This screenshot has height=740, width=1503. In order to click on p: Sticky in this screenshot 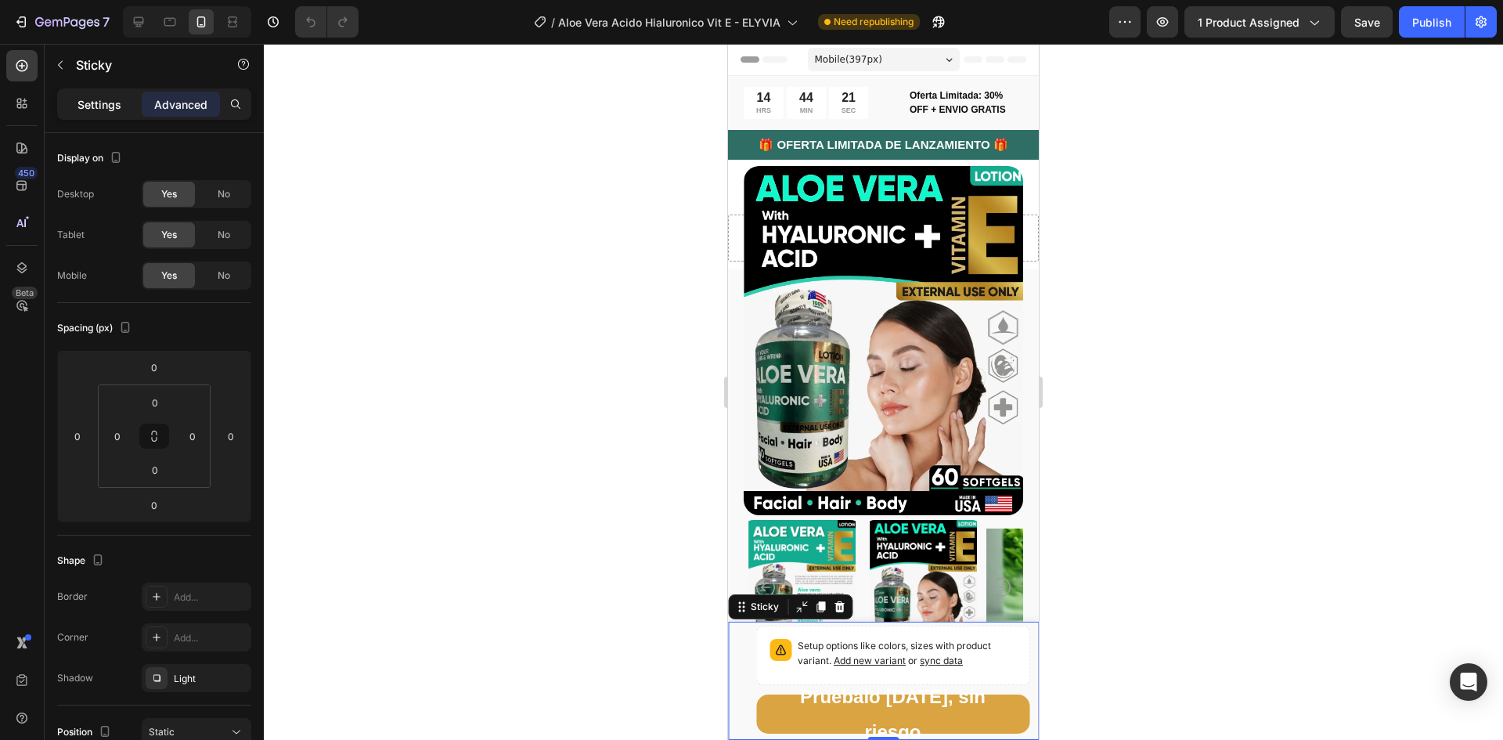, I will do `click(142, 65)`.